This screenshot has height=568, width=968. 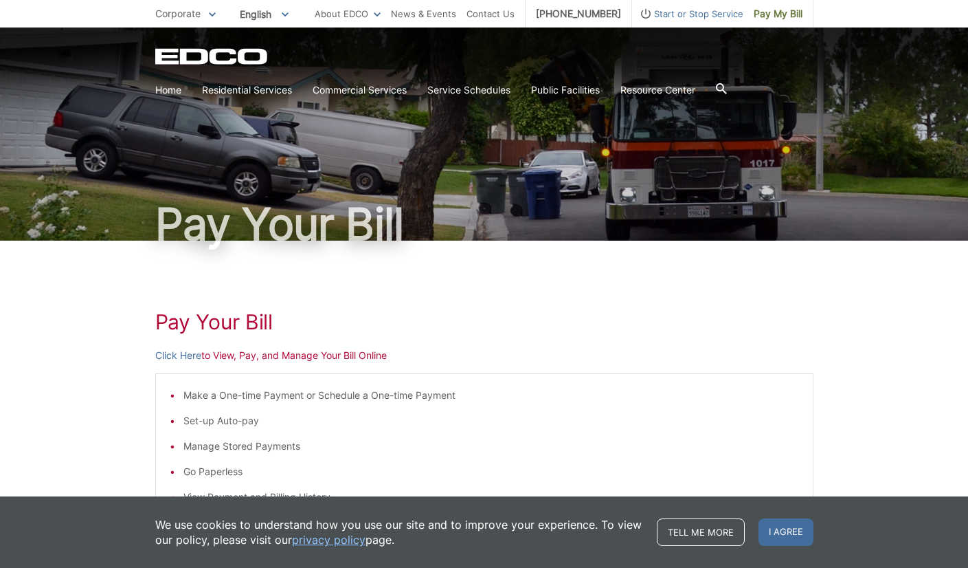 What do you see at coordinates (212, 56) in the screenshot?
I see `a: EDCD logo. Return to the homepage.` at bounding box center [212, 56].